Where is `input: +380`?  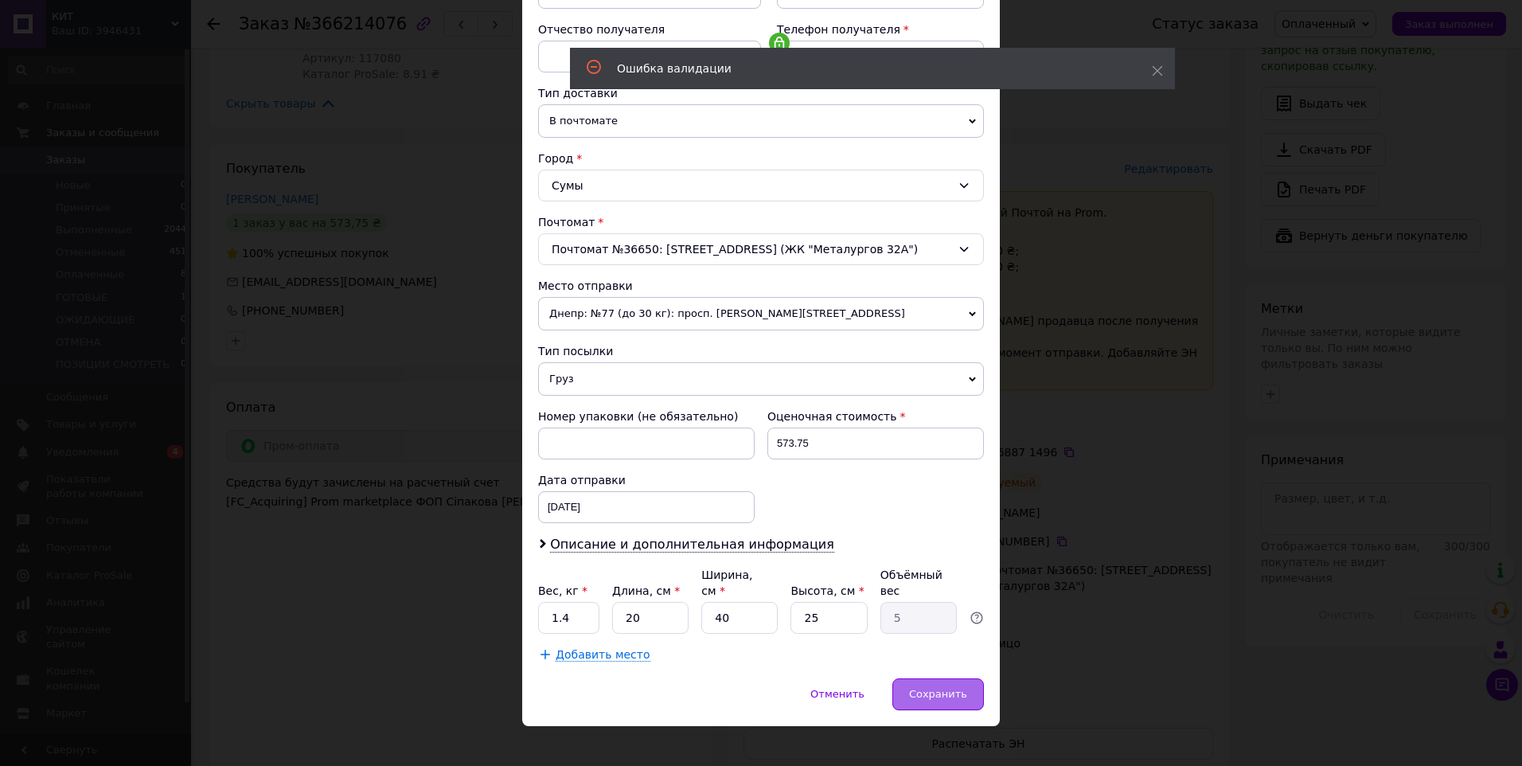 input: +380 is located at coordinates (881, 57).